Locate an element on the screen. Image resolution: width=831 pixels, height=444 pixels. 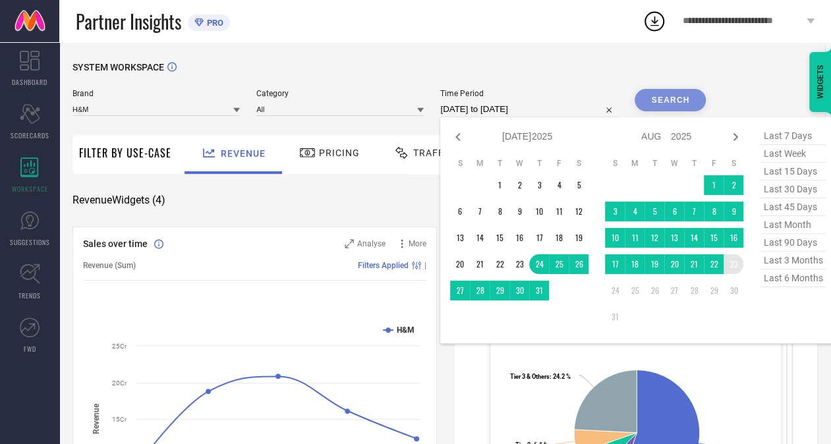
td: Mon Jul 28 2025 is located at coordinates (480, 291).